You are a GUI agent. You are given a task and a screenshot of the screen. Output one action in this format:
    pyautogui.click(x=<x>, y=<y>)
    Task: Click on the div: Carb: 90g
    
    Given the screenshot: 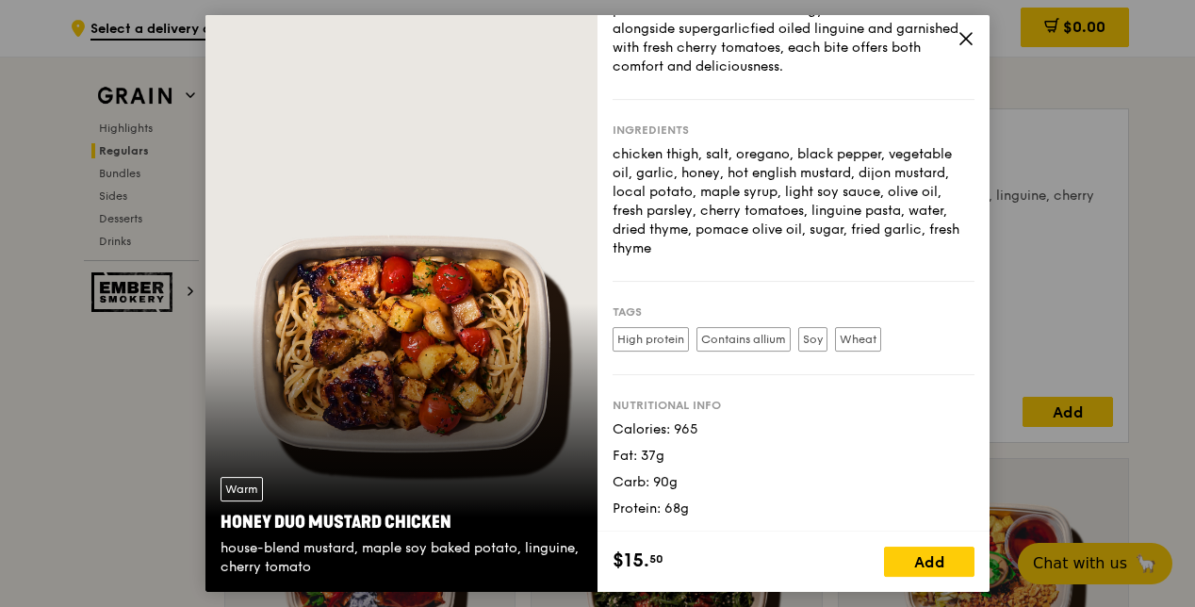 What is the action you would take?
    pyautogui.click(x=794, y=483)
    